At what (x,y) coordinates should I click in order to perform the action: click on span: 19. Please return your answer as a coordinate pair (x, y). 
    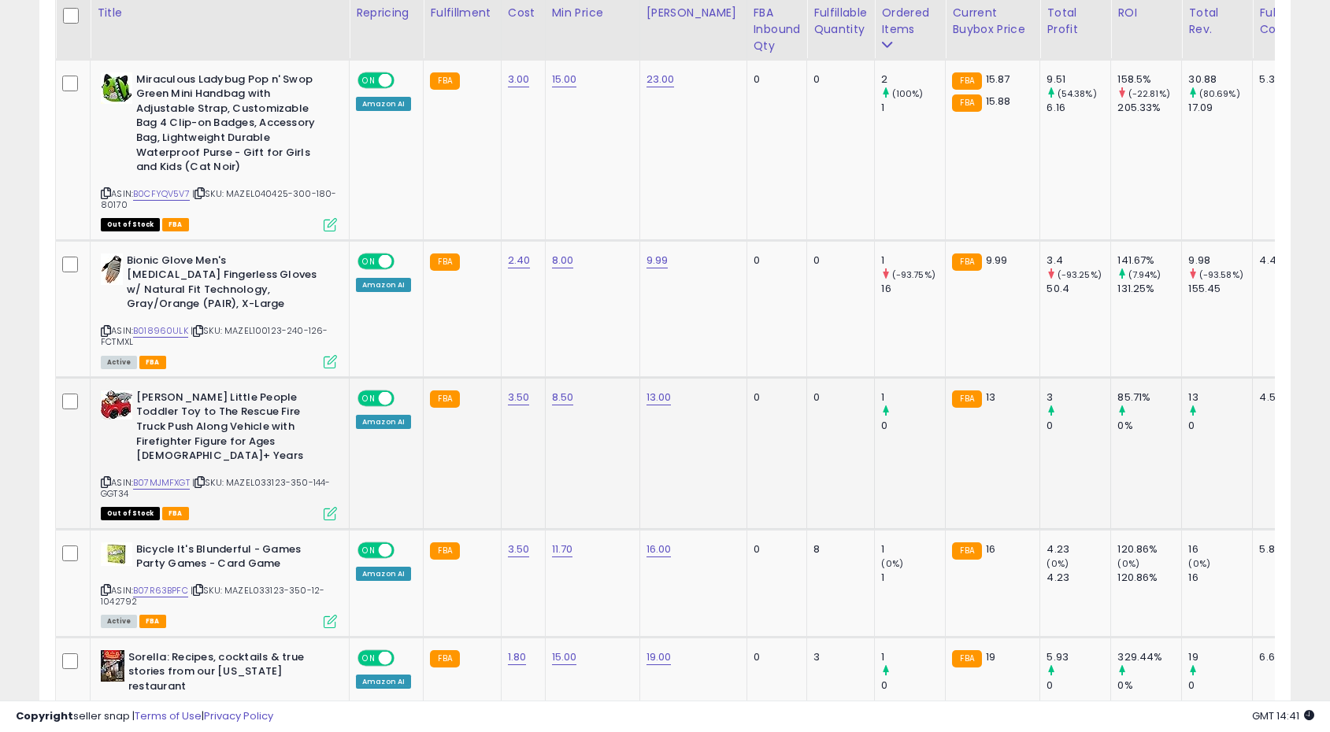
    Looking at the image, I should click on (991, 657).